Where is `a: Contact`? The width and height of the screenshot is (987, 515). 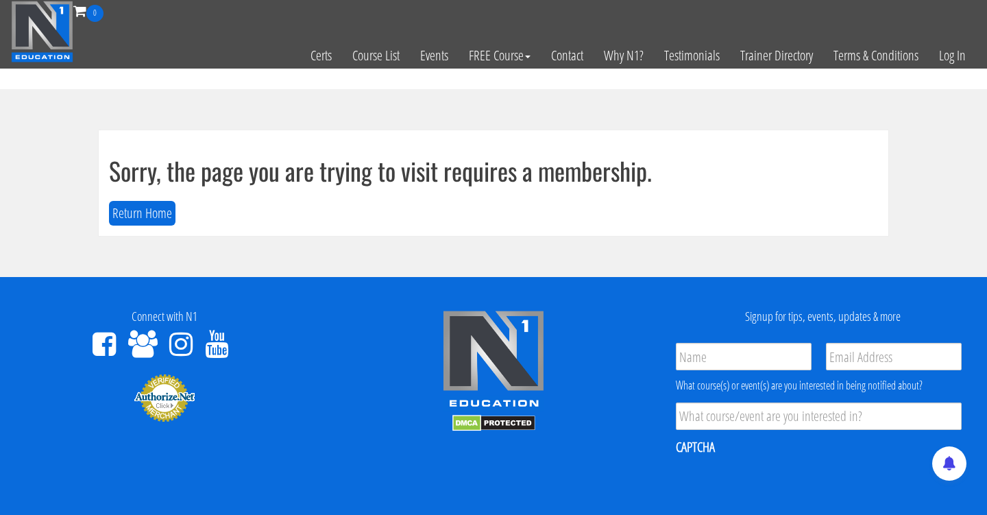 a: Contact is located at coordinates (567, 56).